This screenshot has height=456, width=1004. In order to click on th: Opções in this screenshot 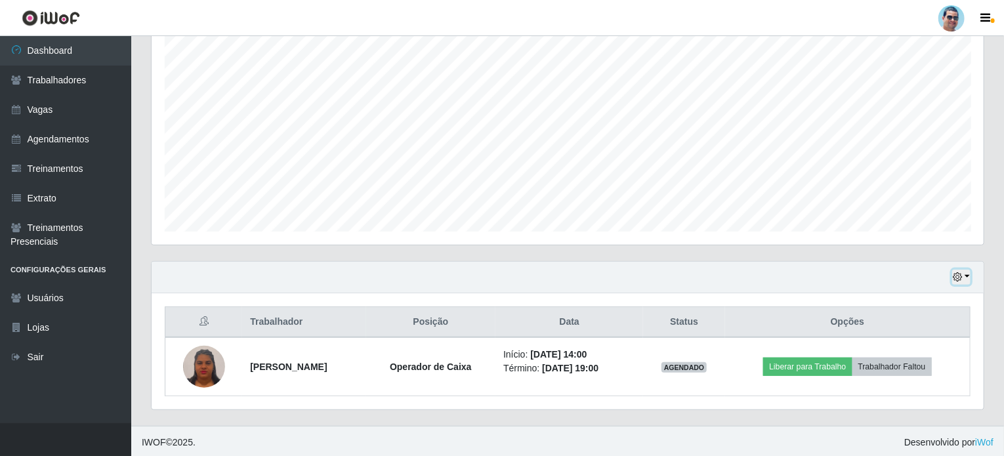, I will do `click(848, 322)`.